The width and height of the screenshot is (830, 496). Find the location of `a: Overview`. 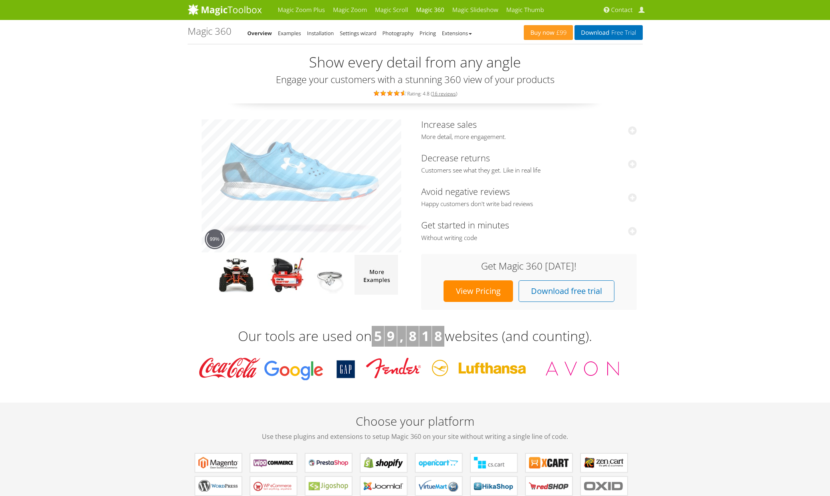

a: Overview is located at coordinates (260, 33).